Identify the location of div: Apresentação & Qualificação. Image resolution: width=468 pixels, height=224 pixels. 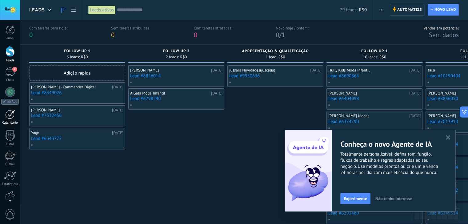
(275, 52).